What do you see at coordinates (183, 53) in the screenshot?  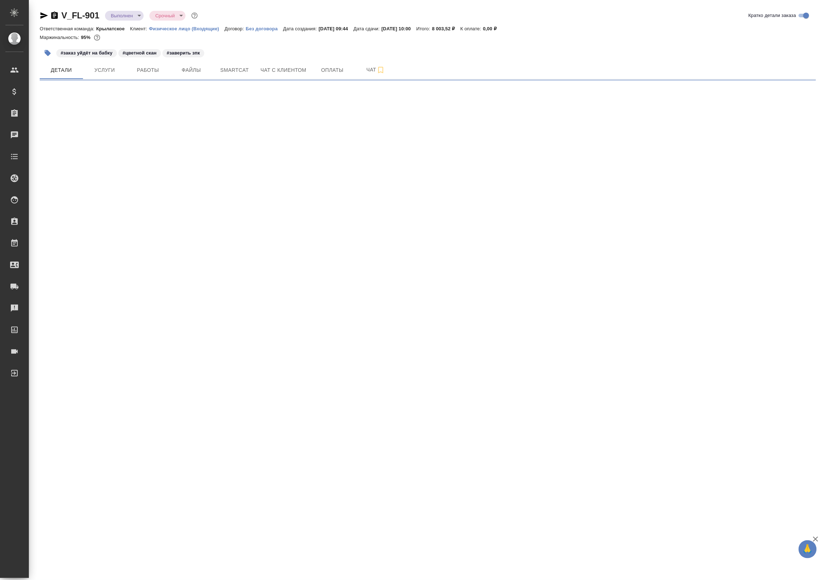 I see `p: #заверить зпк` at bounding box center [183, 53].